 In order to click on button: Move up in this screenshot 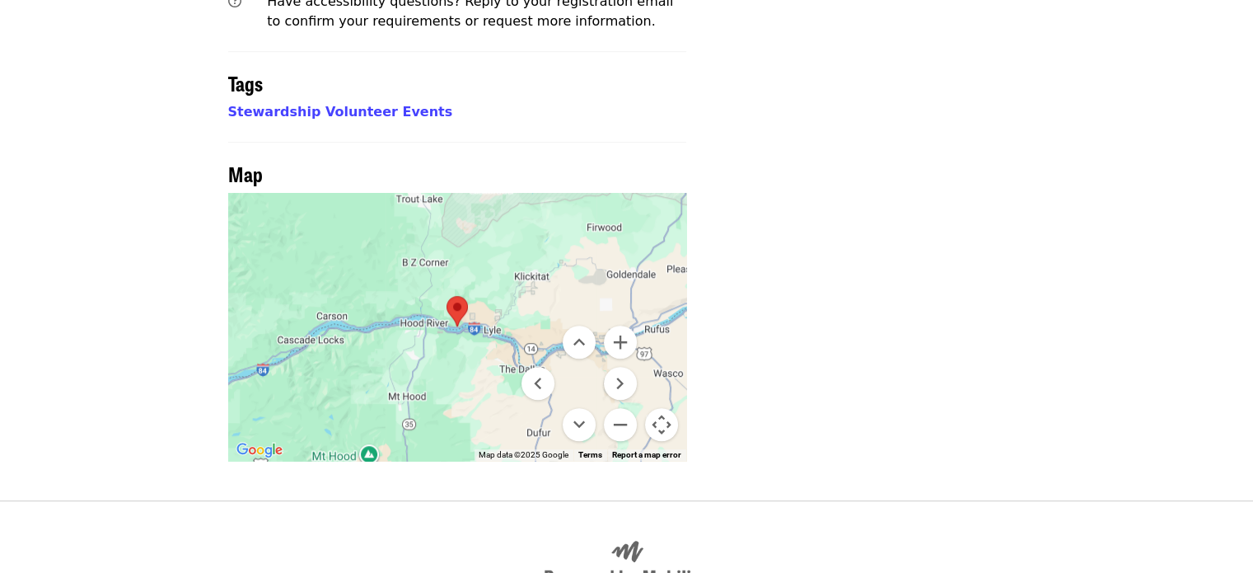, I will do `click(579, 342)`.